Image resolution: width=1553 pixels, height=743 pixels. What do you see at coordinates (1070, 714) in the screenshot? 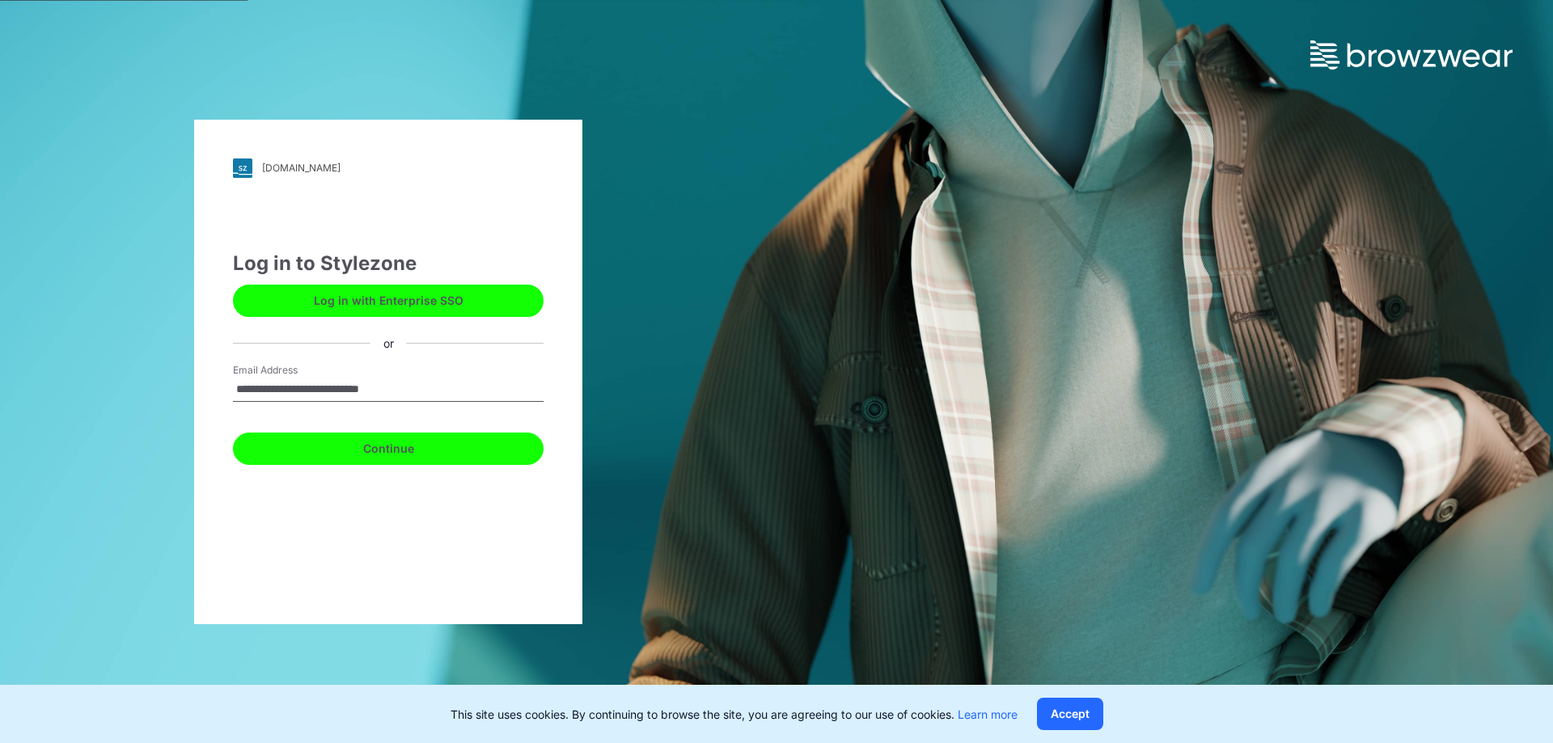
I see `button: Accept` at bounding box center [1070, 714].